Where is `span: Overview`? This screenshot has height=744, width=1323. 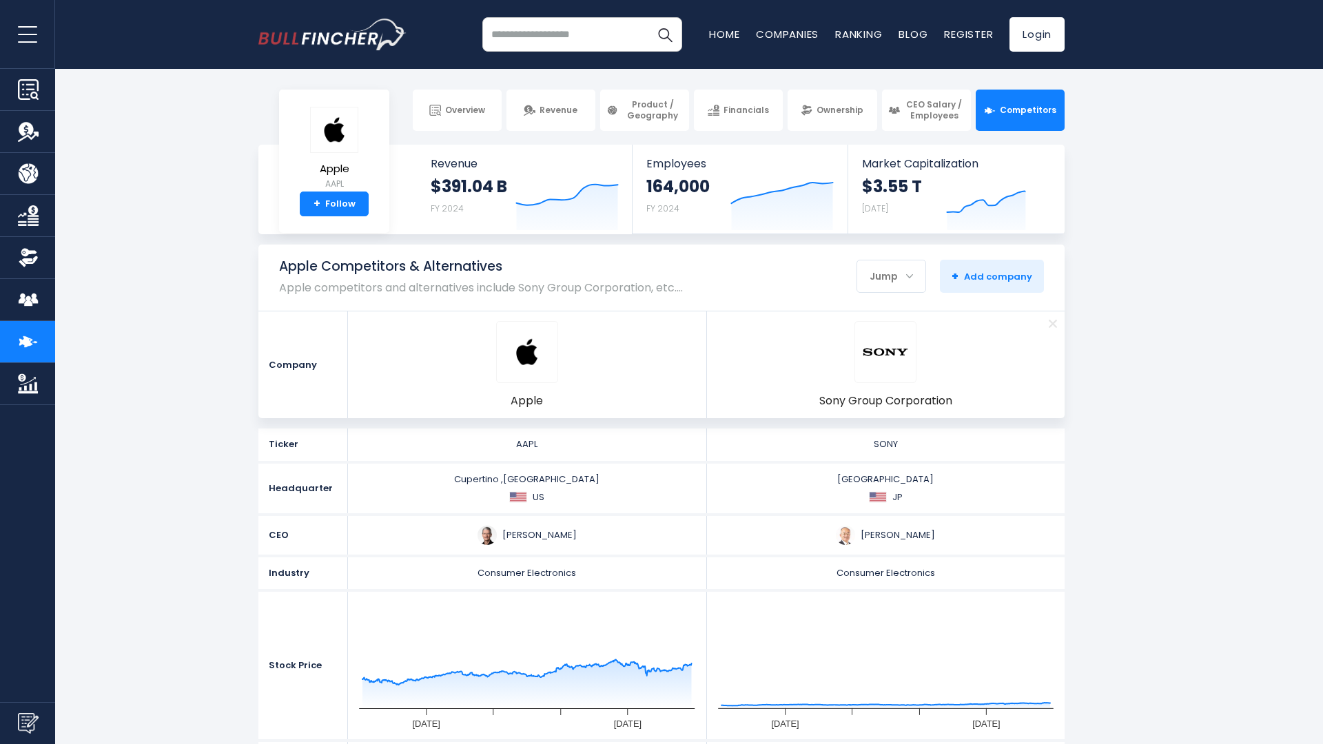
span: Overview is located at coordinates (465, 110).